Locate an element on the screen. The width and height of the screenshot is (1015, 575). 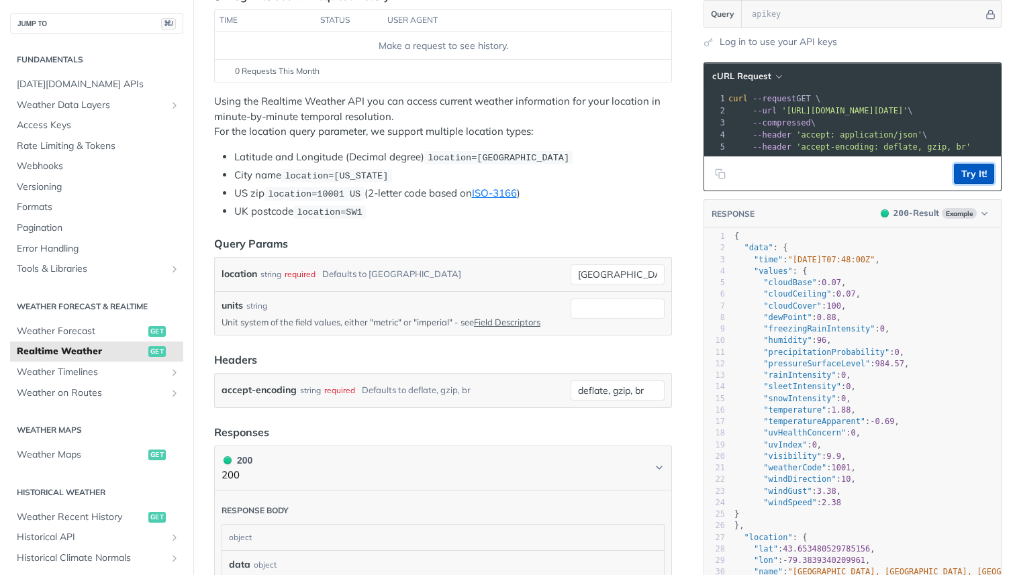
span: curl is located at coordinates (738, 99).